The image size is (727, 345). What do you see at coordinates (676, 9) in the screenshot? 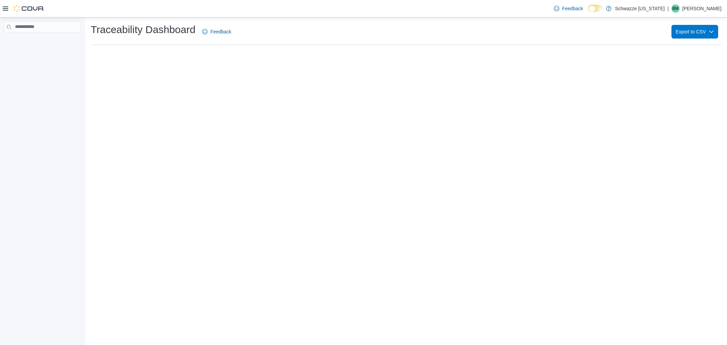
I see `div: Brian Matthew Tornow` at bounding box center [676, 9].